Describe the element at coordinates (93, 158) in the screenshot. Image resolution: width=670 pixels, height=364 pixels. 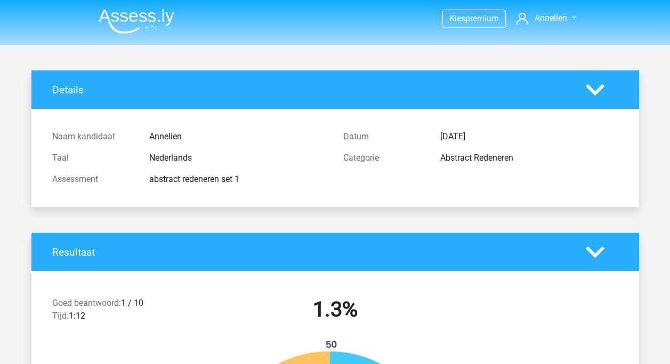
I see `div: Taal` at that location.